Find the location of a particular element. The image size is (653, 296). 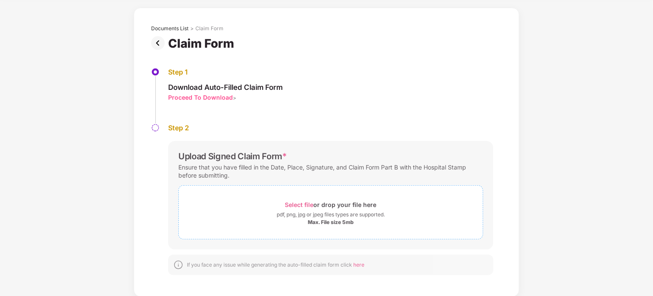

div: If you face any issue while generating the auto-filled claim form click is located at coordinates (275, 265).